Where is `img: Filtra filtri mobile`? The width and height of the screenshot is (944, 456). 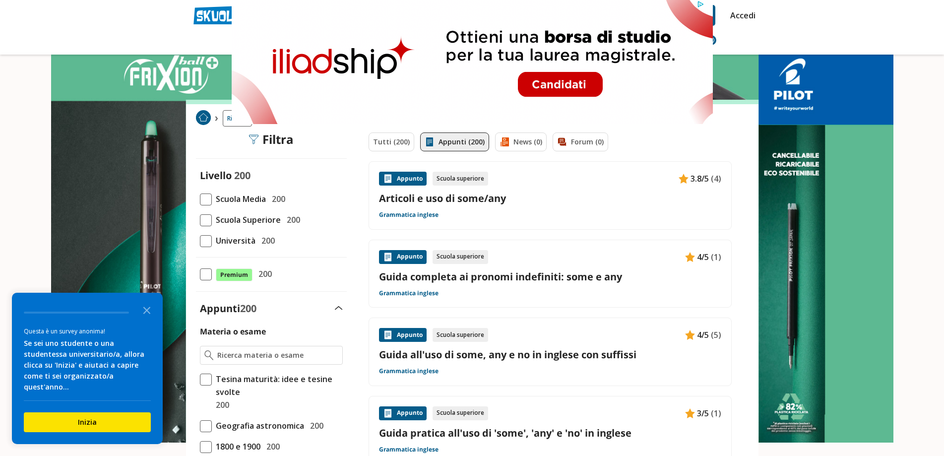 img: Filtra filtri mobile is located at coordinates (253, 139).